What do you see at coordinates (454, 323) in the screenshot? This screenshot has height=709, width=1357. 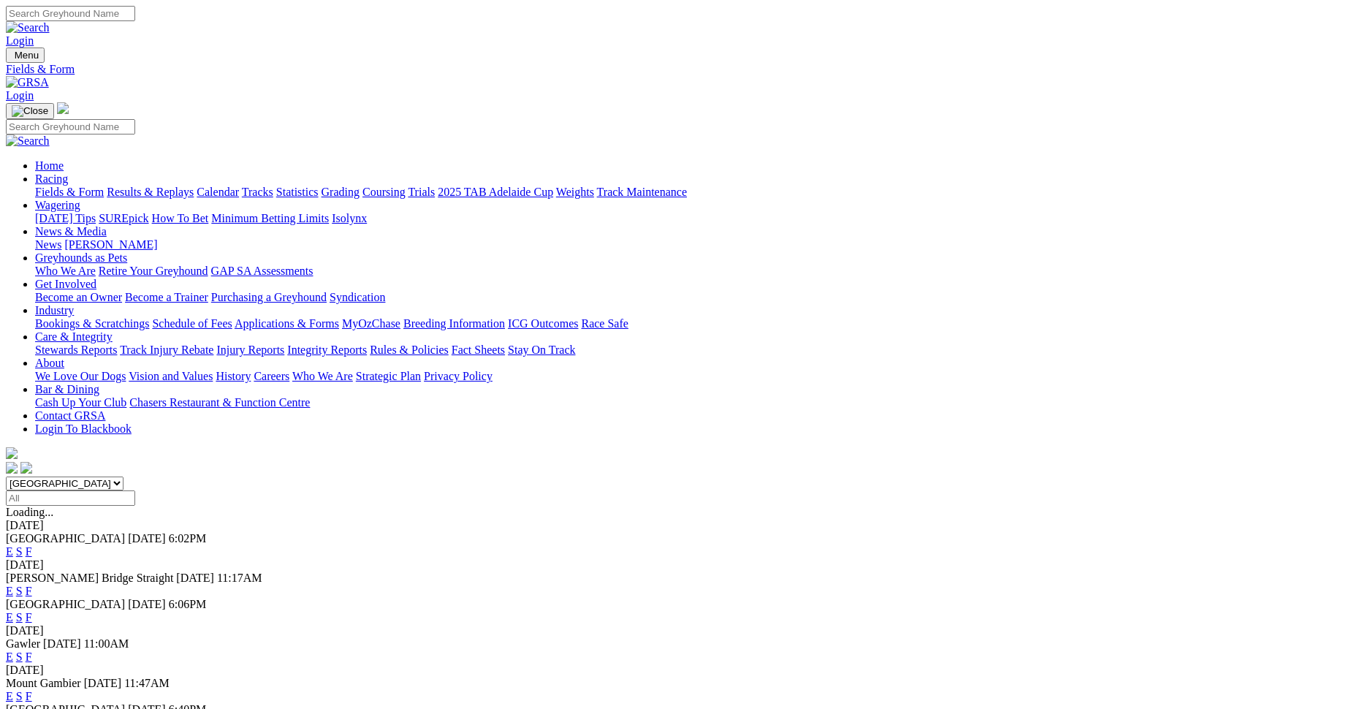 I see `a: Breeding Information` at bounding box center [454, 323].